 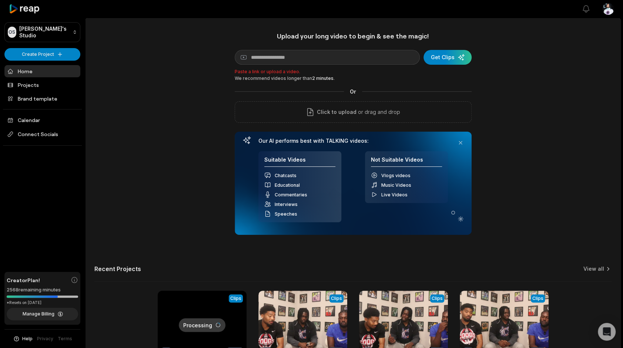 I want to click on span: Music Videos, so click(x=396, y=185).